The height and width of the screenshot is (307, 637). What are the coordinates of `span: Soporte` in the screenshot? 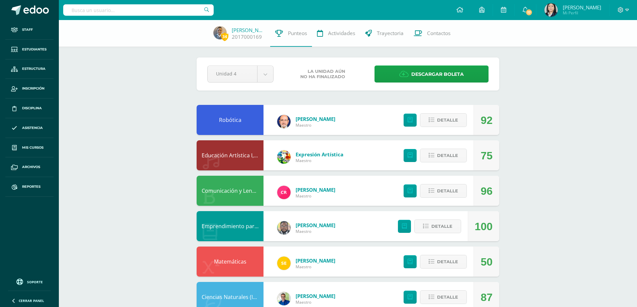 It's located at (35, 282).